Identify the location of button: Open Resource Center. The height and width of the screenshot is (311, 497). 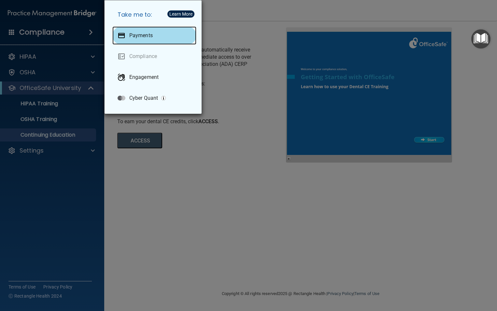
(481, 39).